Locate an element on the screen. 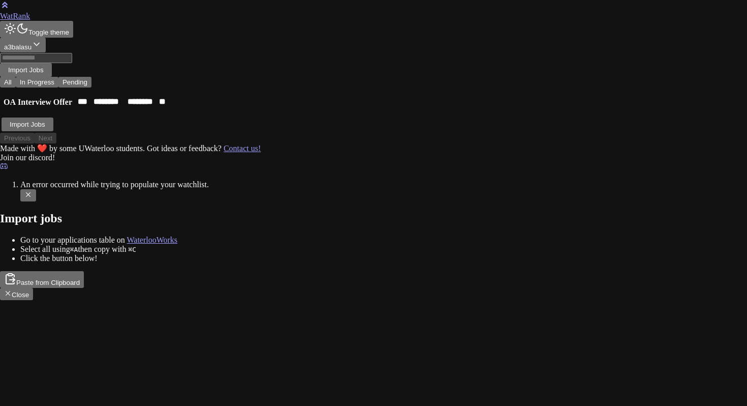 The width and height of the screenshot is (747, 406). li: Select all using then copy with is located at coordinates (384, 249).